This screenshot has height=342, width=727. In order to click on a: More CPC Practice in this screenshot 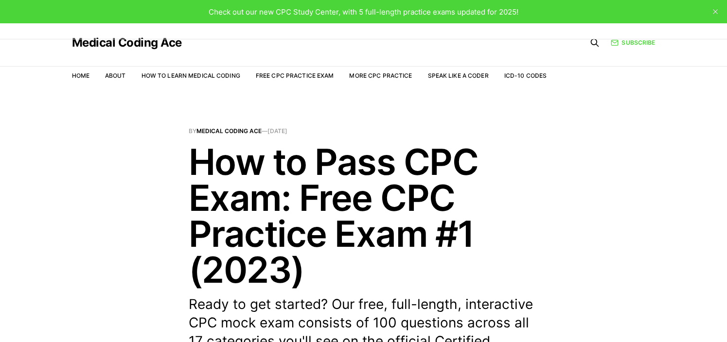, I will do `click(380, 75)`.